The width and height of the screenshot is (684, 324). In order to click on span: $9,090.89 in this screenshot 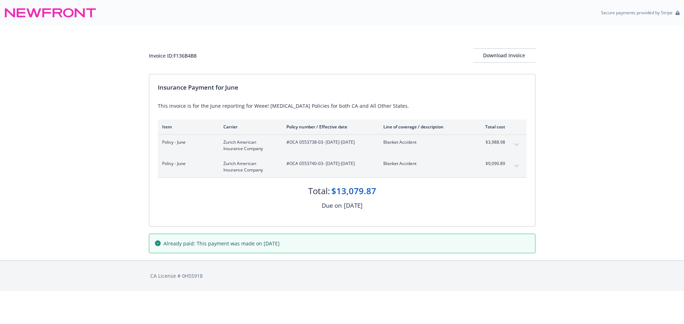, I will do `click(491, 164)`.